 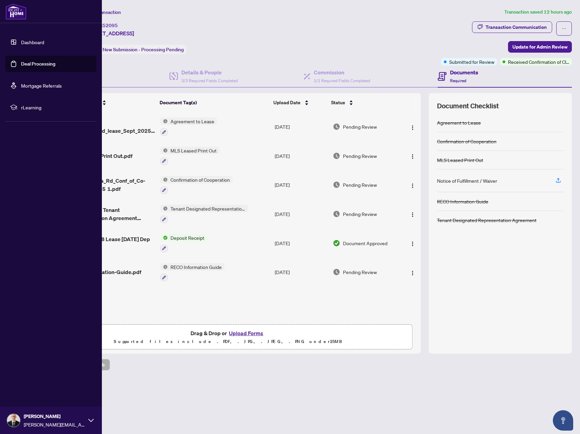 I want to click on span: 8_-_369_Essa_Rd_lease_Sept_2025 1.pdf, so click(x=112, y=127).